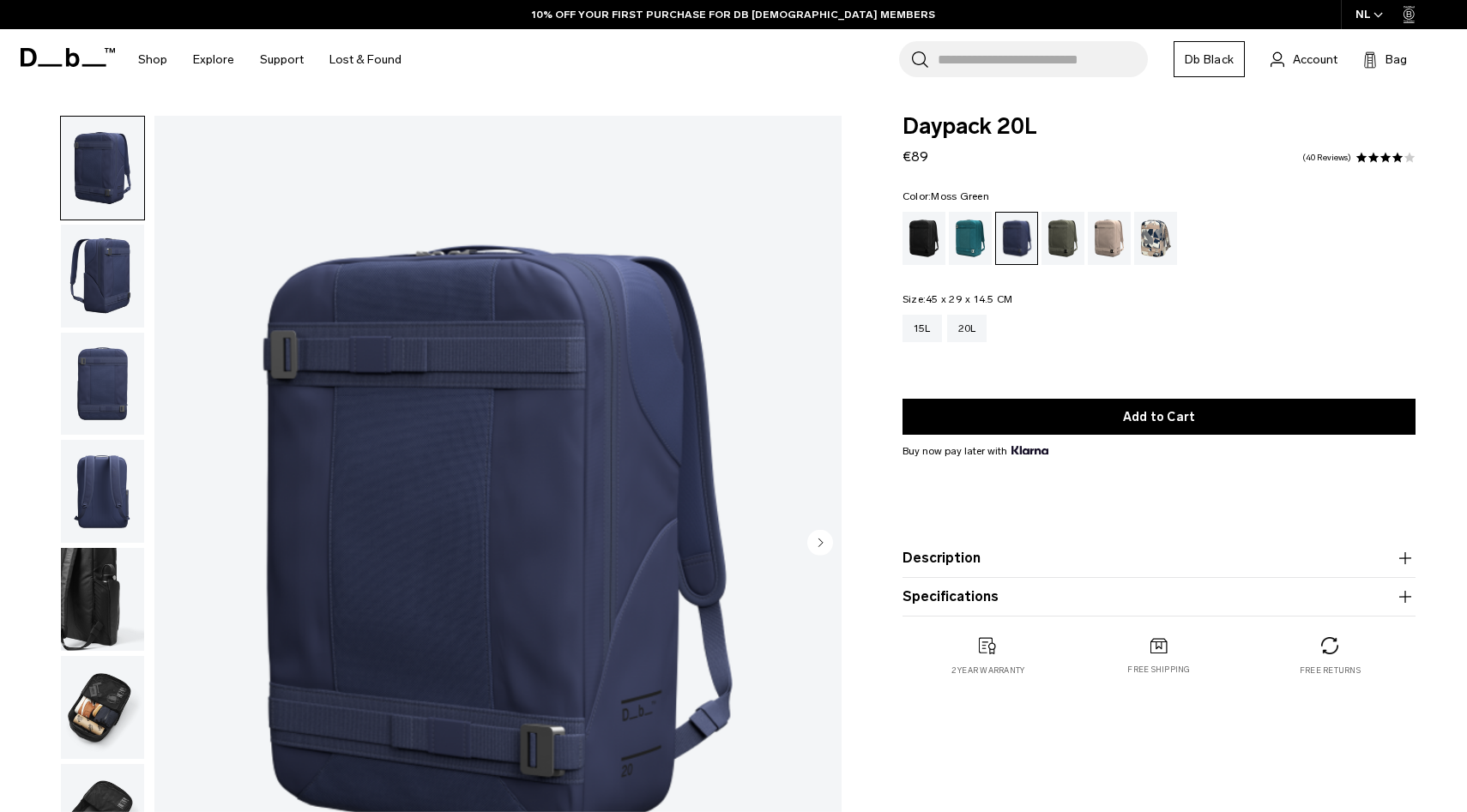 This screenshot has height=812, width=1467. Describe the element at coordinates (960, 196) in the screenshot. I see `span: Moss Green` at that location.